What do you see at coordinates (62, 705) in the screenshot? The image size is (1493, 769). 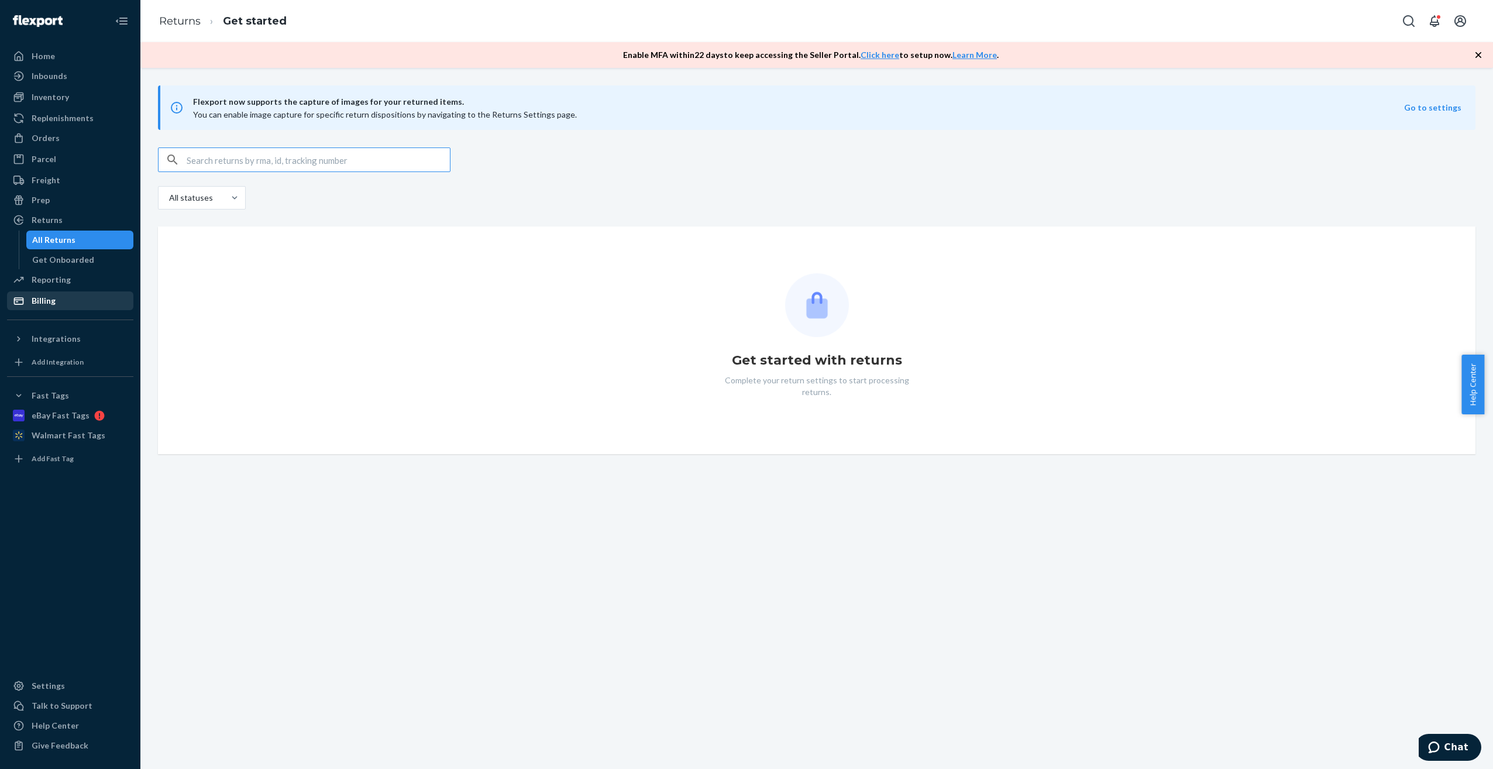 I see `div: Talk to Support` at bounding box center [62, 705].